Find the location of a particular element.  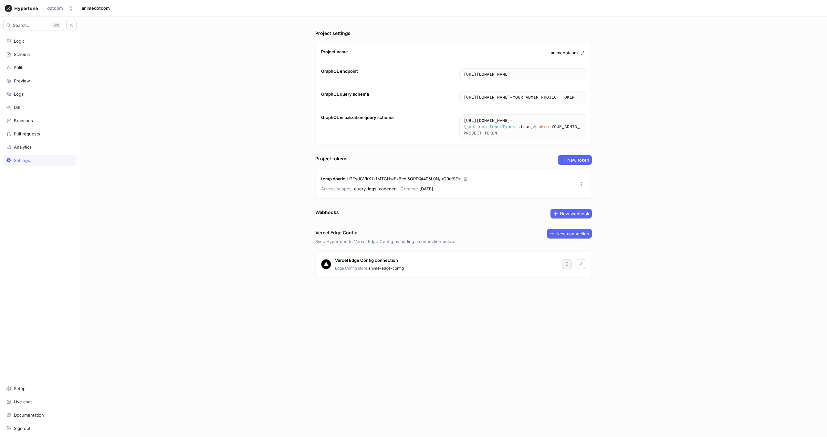

span: New webhook is located at coordinates (574, 214).